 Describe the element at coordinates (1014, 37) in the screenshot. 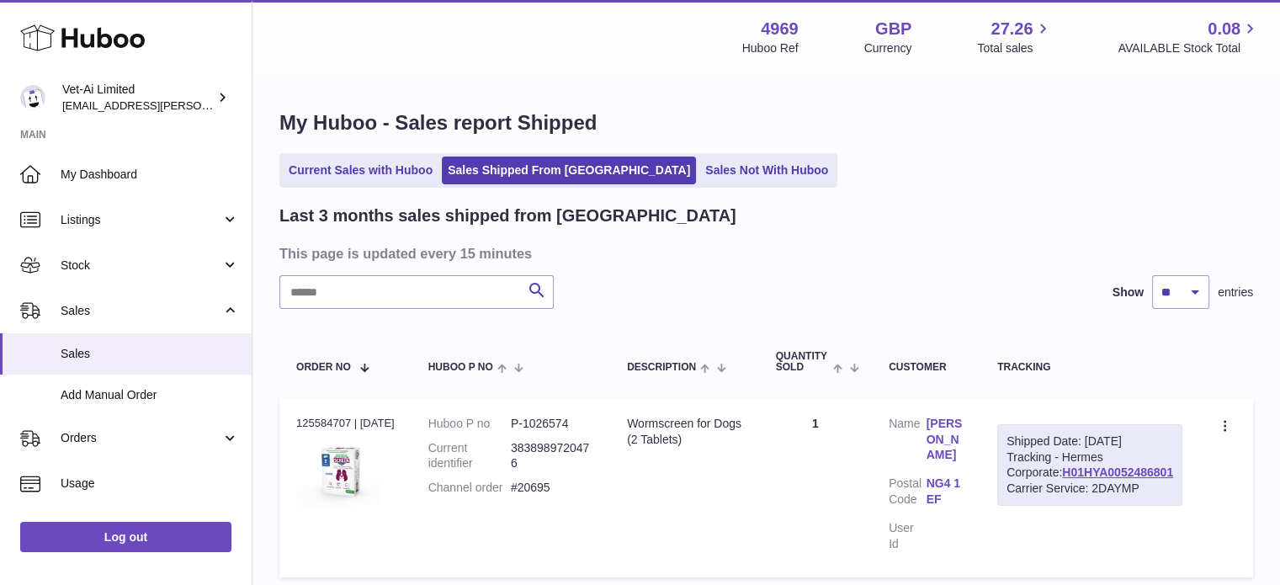

I see `a: 27.26 Total sales` at that location.